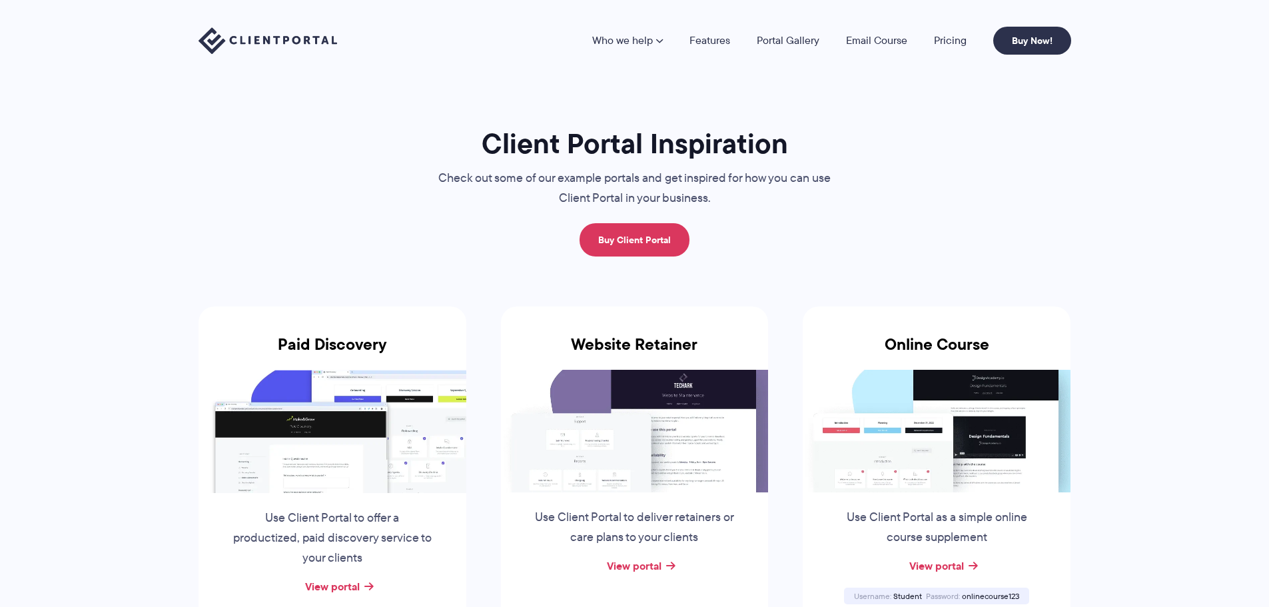 This screenshot has width=1269, height=607. Describe the element at coordinates (950, 41) in the screenshot. I see `a: Pricing` at that location.